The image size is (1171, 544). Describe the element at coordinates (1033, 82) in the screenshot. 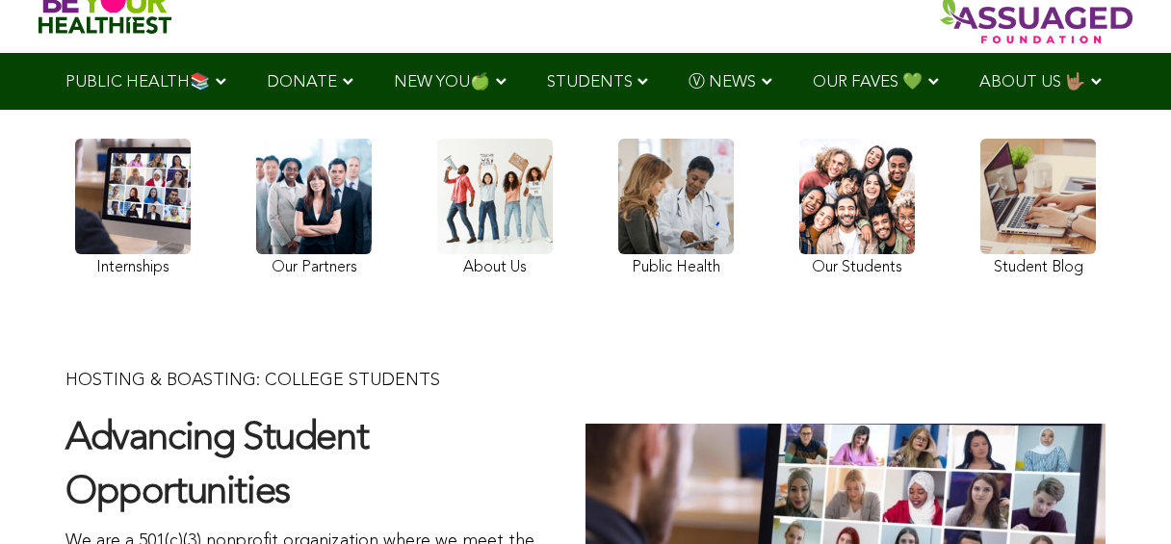

I see `span: ABOUT US 🤟🏽` at that location.